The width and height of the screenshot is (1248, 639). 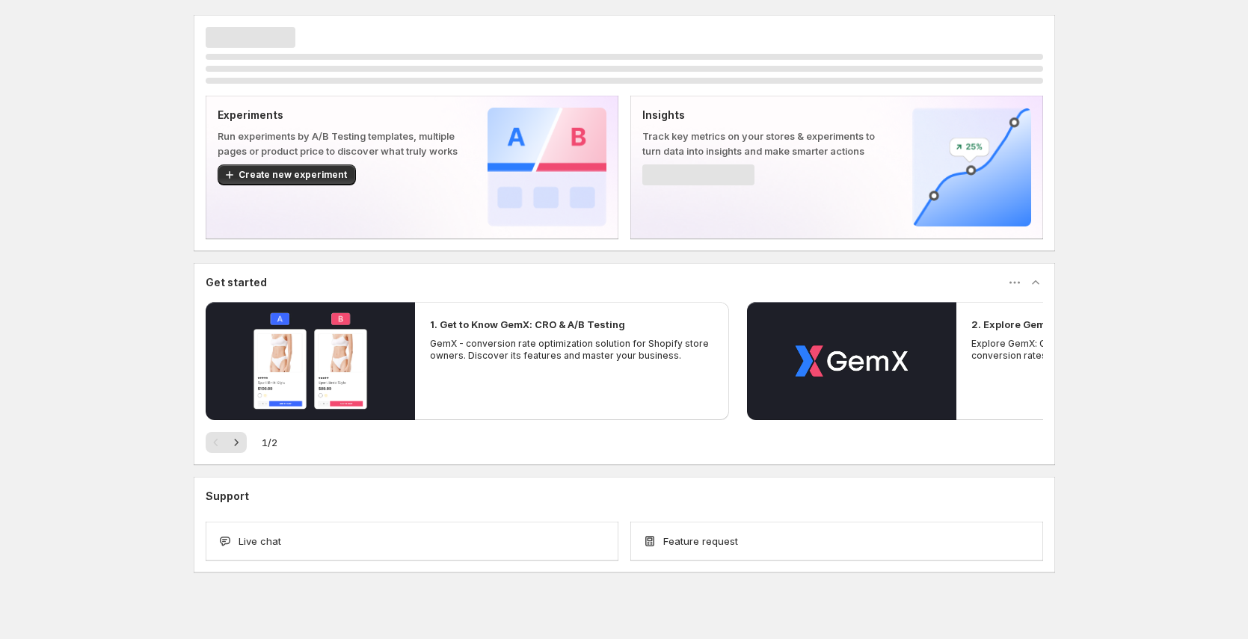 I want to click on p: Insights, so click(x=765, y=115).